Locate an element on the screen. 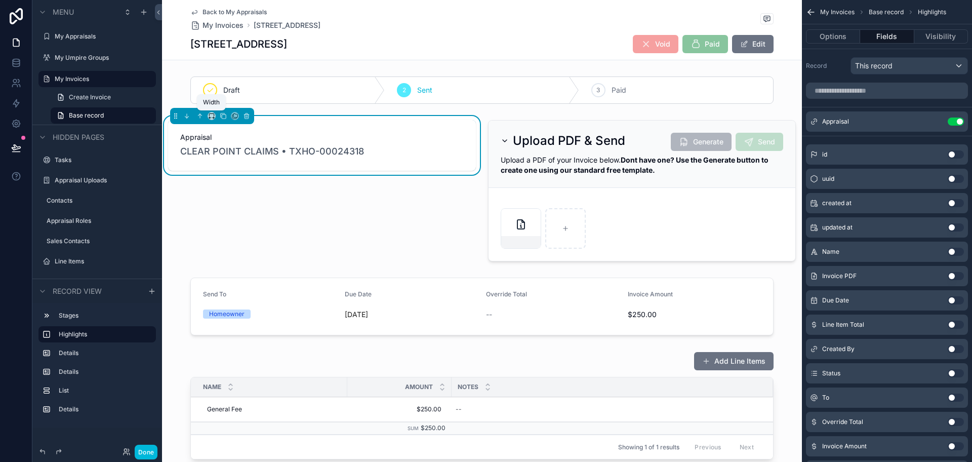  label: My Appraisals is located at coordinates (102, 36).